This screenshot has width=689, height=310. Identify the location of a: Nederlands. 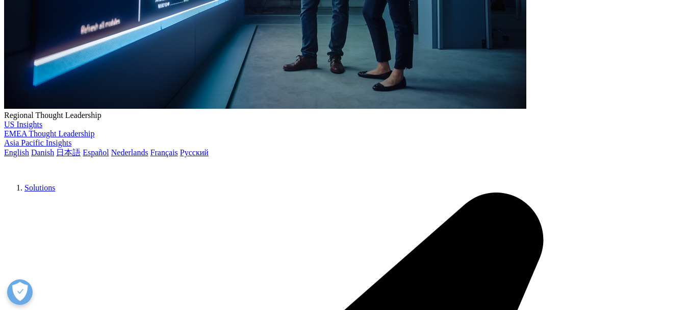
(130, 152).